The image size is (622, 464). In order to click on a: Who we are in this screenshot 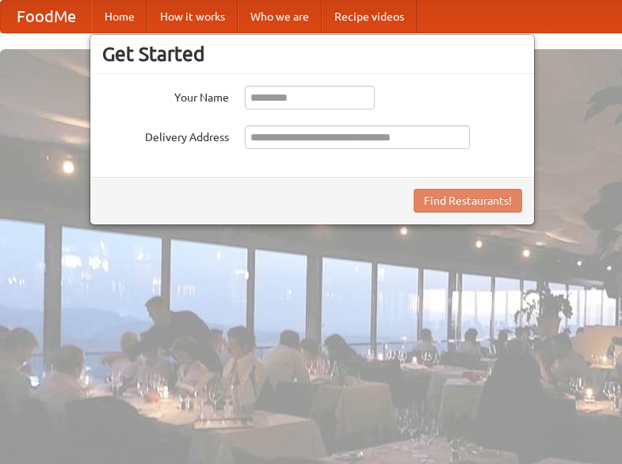, I will do `click(280, 17)`.